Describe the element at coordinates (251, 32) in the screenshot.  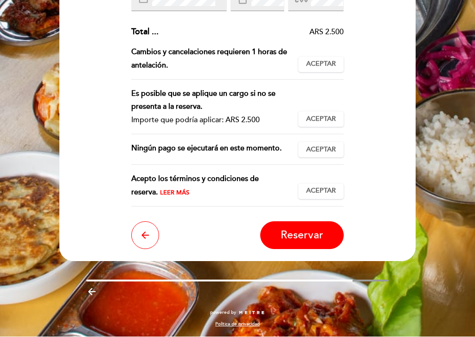
I see `div: ARS 2.500` at that location.